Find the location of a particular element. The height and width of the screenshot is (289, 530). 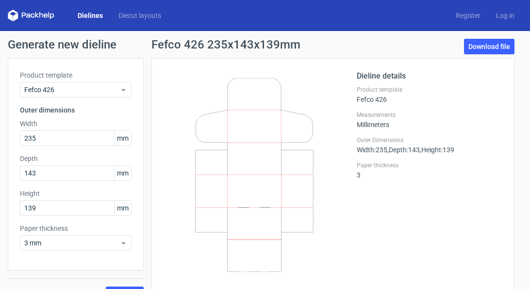

h1: Fefco 426 235x143x139mm is located at coordinates (226, 45).